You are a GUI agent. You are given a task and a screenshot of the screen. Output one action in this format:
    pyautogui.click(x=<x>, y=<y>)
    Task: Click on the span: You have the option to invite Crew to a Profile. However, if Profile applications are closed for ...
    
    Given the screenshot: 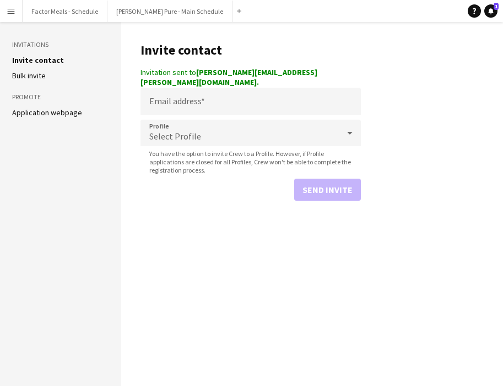 What is the action you would take?
    pyautogui.click(x=251, y=161)
    